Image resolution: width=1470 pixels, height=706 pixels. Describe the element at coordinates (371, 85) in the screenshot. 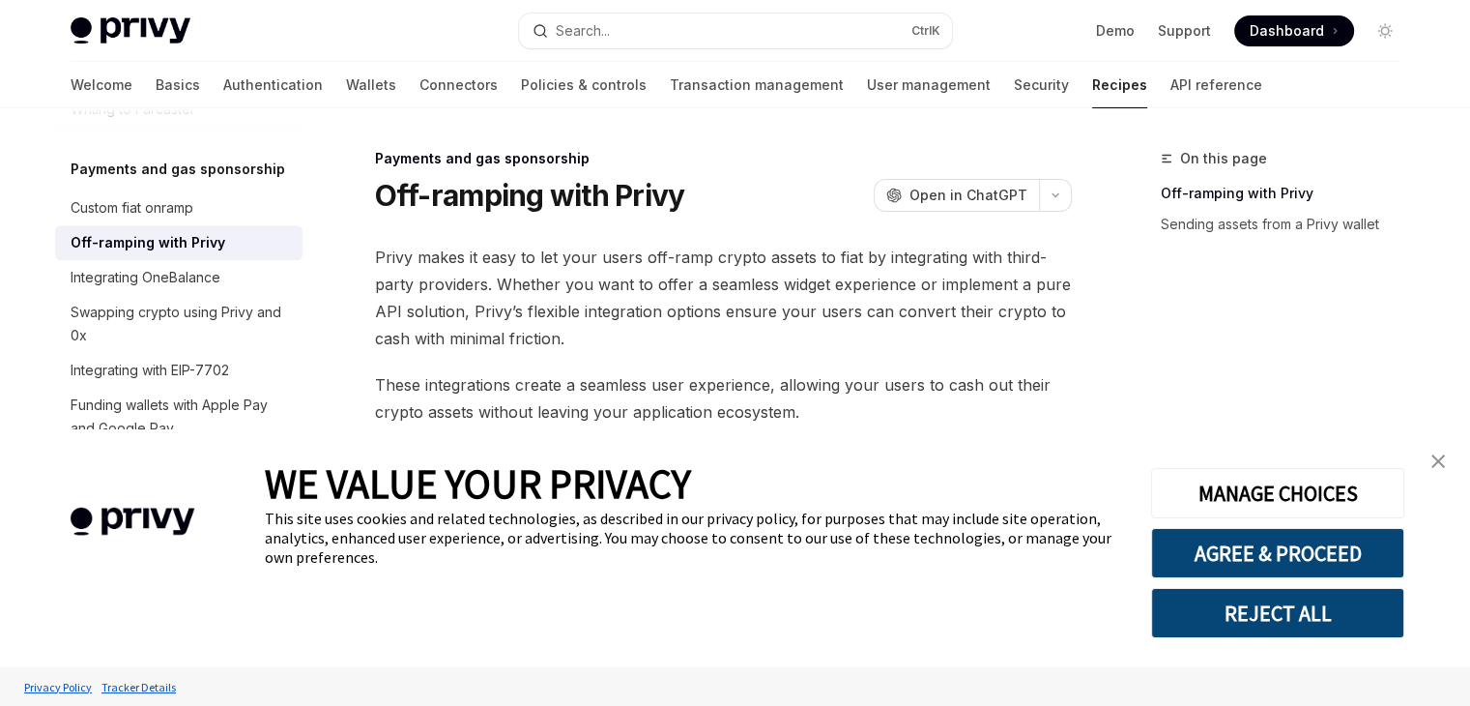

I see `a: Wallets` at that location.